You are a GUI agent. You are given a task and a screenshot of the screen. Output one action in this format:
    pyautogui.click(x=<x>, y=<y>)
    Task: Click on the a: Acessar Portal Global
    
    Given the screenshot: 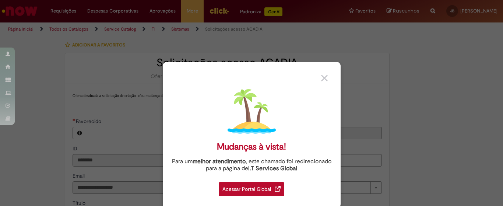 What is the action you would take?
    pyautogui.click(x=251, y=187)
    